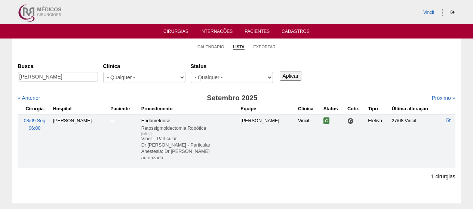 This screenshot has width=473, height=209. Describe the element at coordinates (417, 141) in the screenshot. I see `td: 27/08 Vincit` at that location.